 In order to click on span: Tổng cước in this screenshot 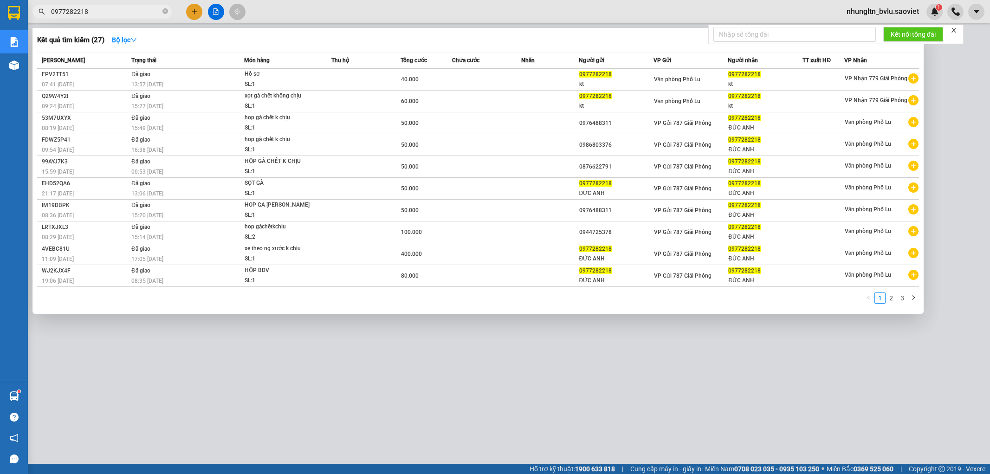, I will do `click(413, 60)`.